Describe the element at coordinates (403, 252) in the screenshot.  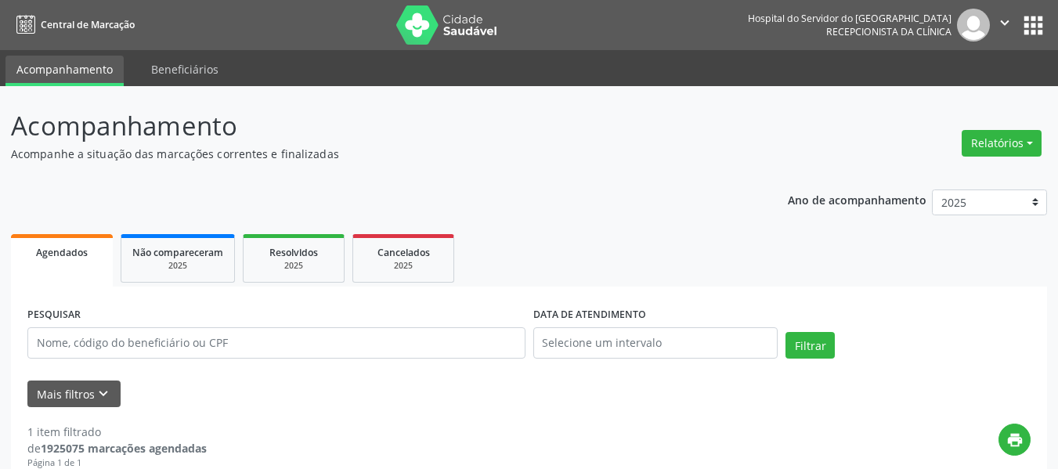
I see `span: Cancelados` at that location.